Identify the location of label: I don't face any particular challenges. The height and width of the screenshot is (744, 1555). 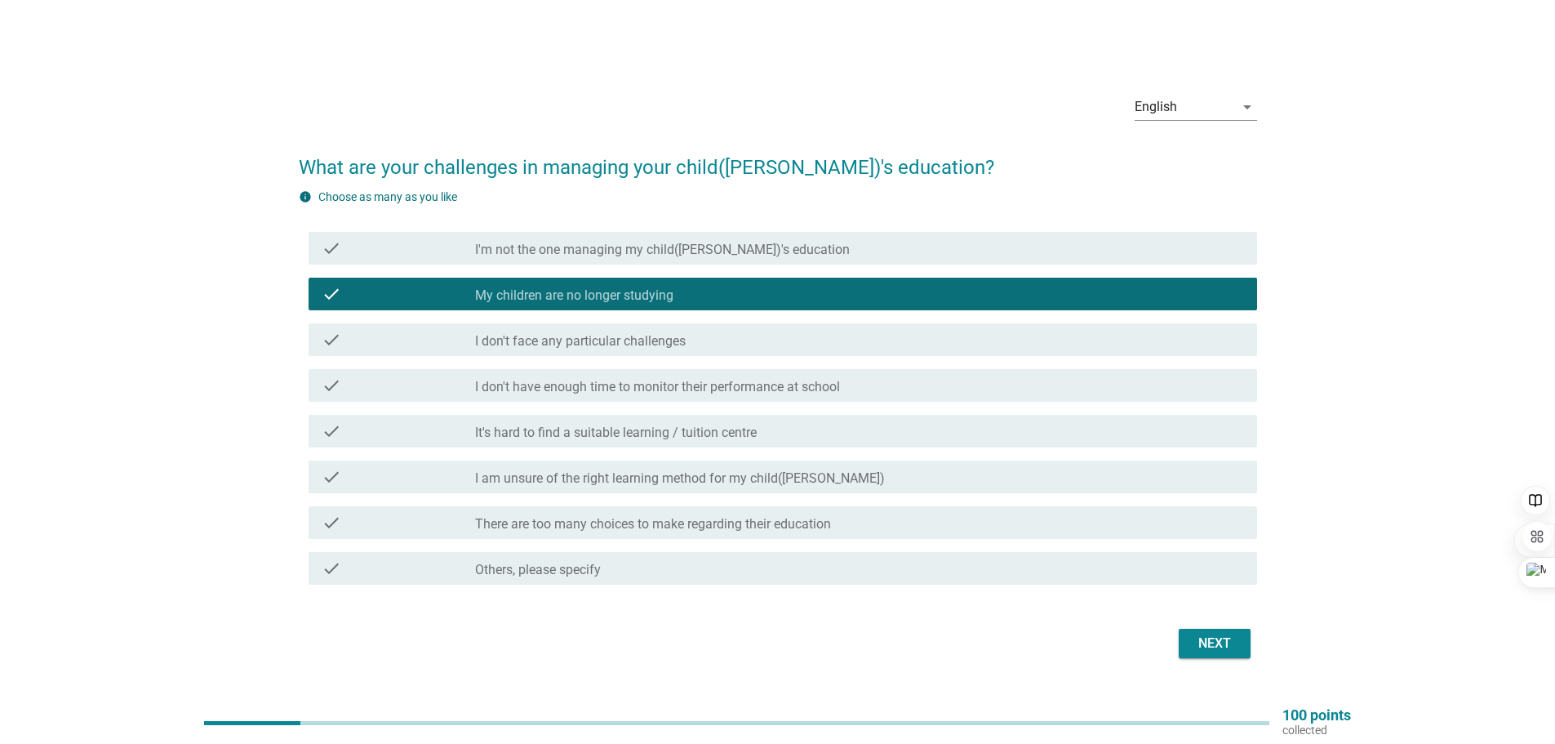
(580, 341).